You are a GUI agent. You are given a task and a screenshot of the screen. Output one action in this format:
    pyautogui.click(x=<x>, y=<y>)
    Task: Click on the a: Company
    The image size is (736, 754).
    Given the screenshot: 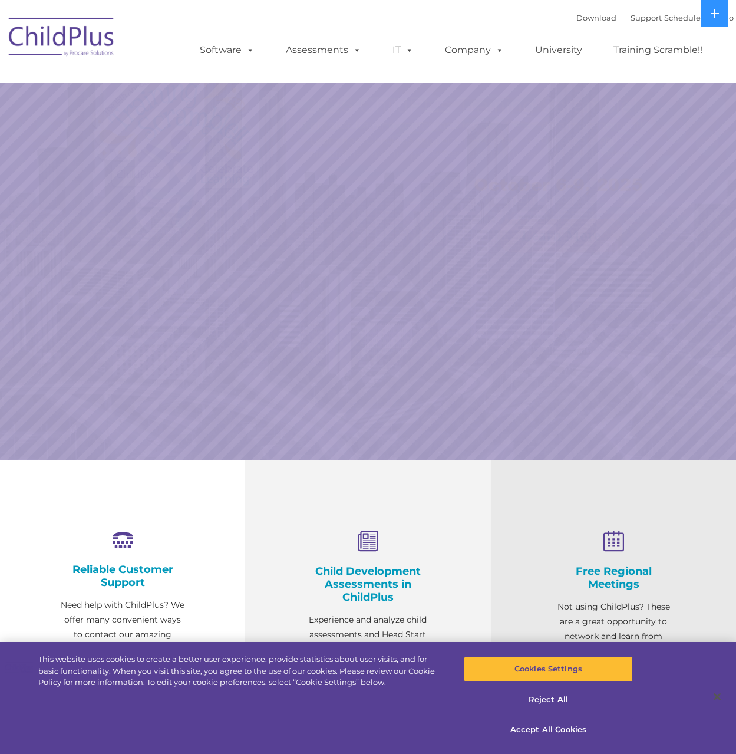 What is the action you would take?
    pyautogui.click(x=474, y=50)
    